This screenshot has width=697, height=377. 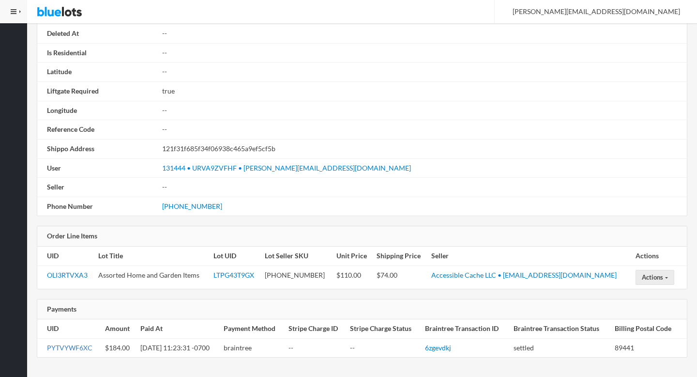 I want to click on th: Paid At, so click(x=178, y=328).